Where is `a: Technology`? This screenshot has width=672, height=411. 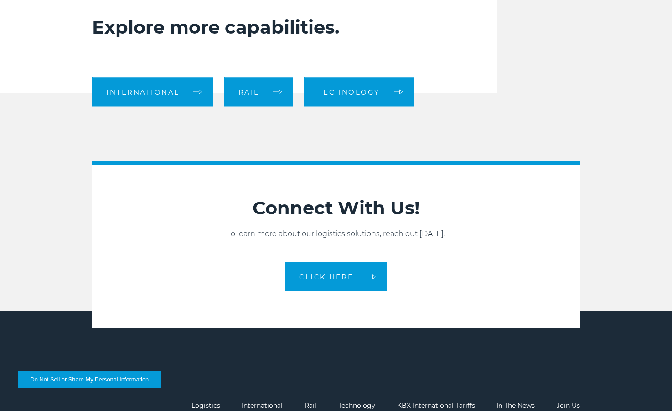 a: Technology is located at coordinates (356, 406).